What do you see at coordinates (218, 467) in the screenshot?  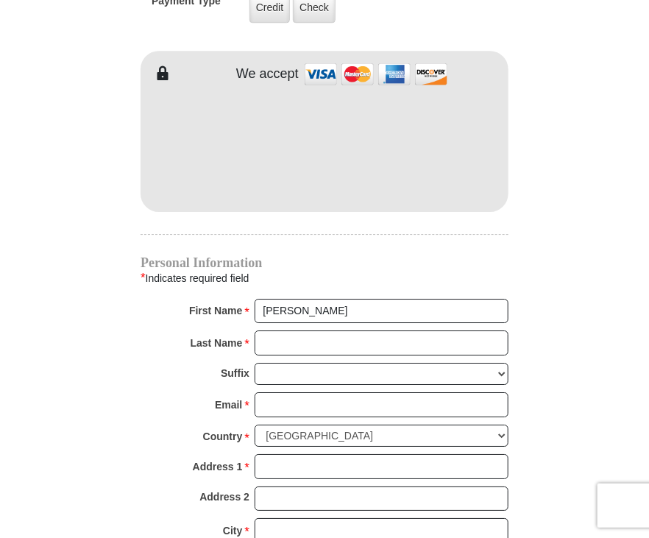 I see `strong: Address 1` at bounding box center [218, 467].